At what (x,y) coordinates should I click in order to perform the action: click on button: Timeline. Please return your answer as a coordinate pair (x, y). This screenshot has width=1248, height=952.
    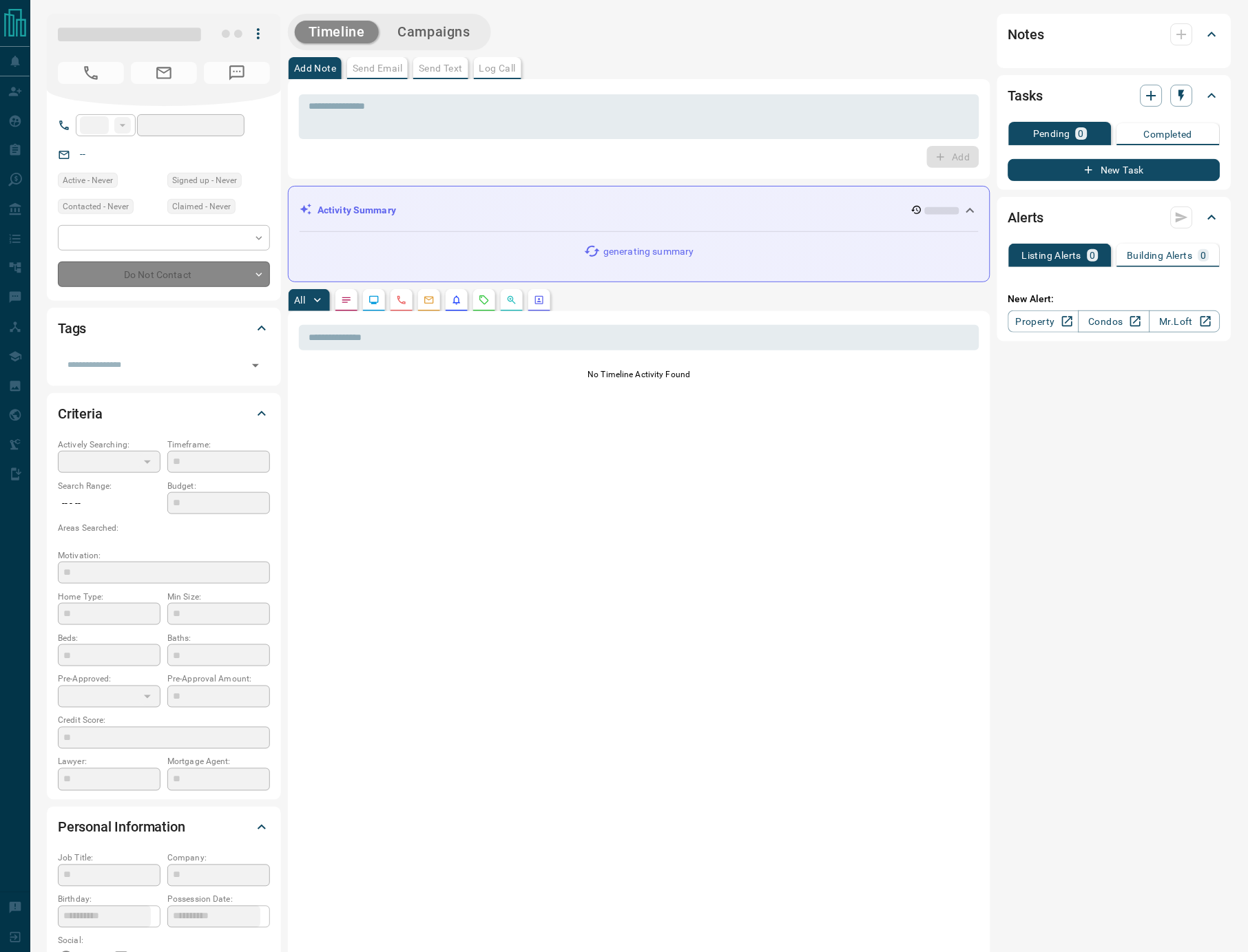
    Looking at the image, I should click on (337, 32).